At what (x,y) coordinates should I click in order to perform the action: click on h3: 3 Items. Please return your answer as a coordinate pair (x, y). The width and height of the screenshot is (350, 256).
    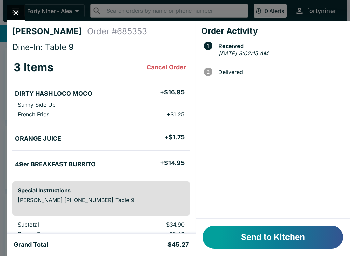
    Looking at the image, I should click on (33, 67).